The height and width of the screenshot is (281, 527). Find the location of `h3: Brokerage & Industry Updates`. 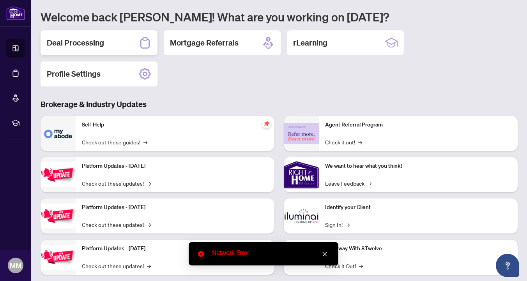

h3: Brokerage & Industry Updates is located at coordinates (279, 104).